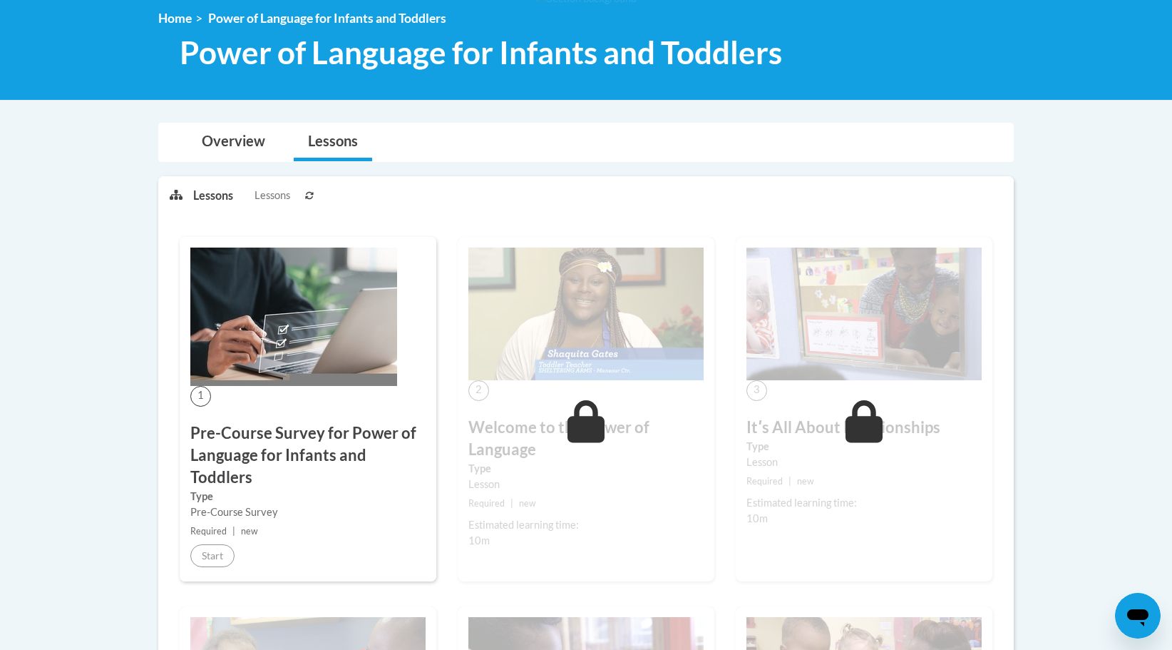 Image resolution: width=1172 pixels, height=650 pixels. What do you see at coordinates (212, 555) in the screenshot?
I see `button: Start` at bounding box center [212, 555].